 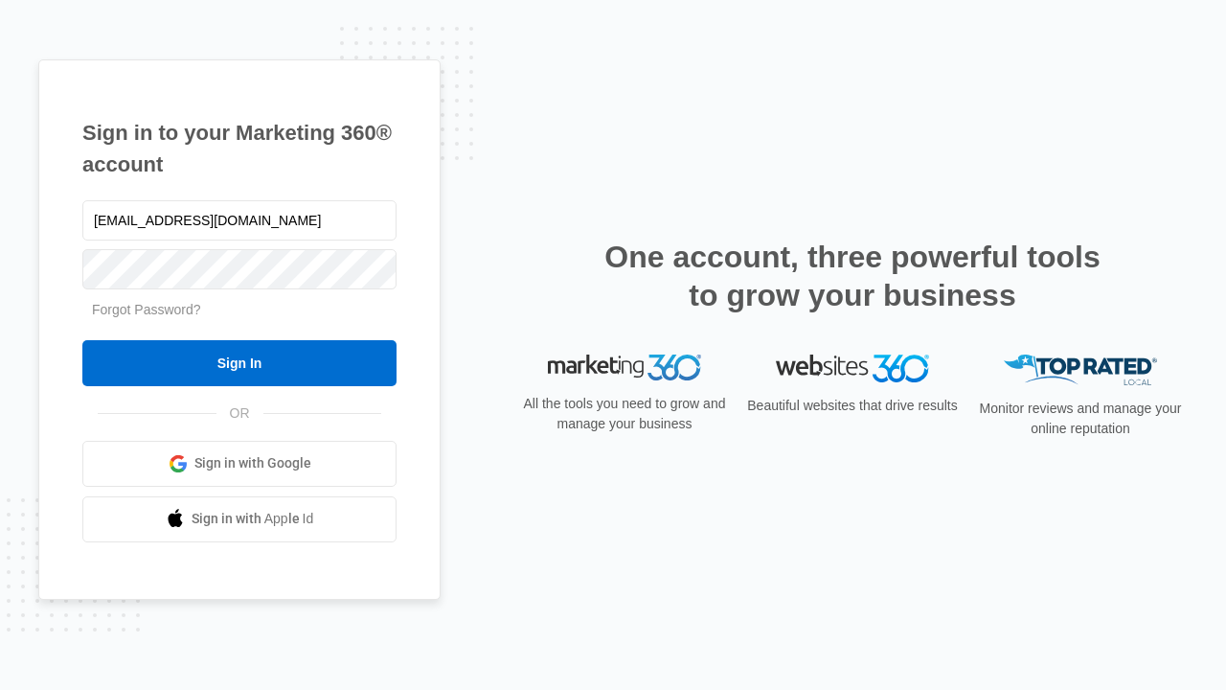 What do you see at coordinates (1081, 419) in the screenshot?
I see `p: Monitor reviews and manage your online reputation` at bounding box center [1081, 419].